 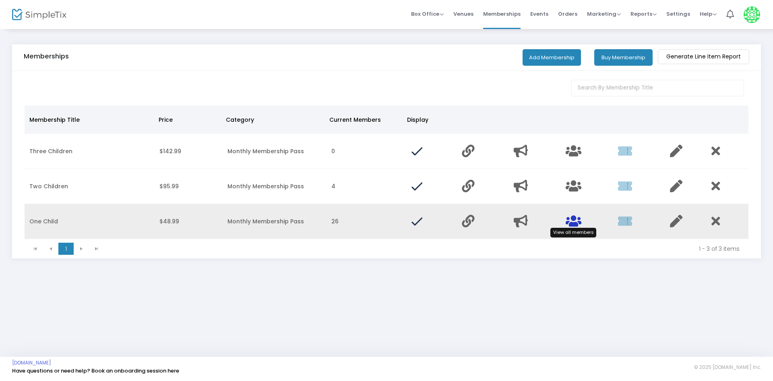 I want to click on input: Search By Membership Title, so click(x=658, y=88).